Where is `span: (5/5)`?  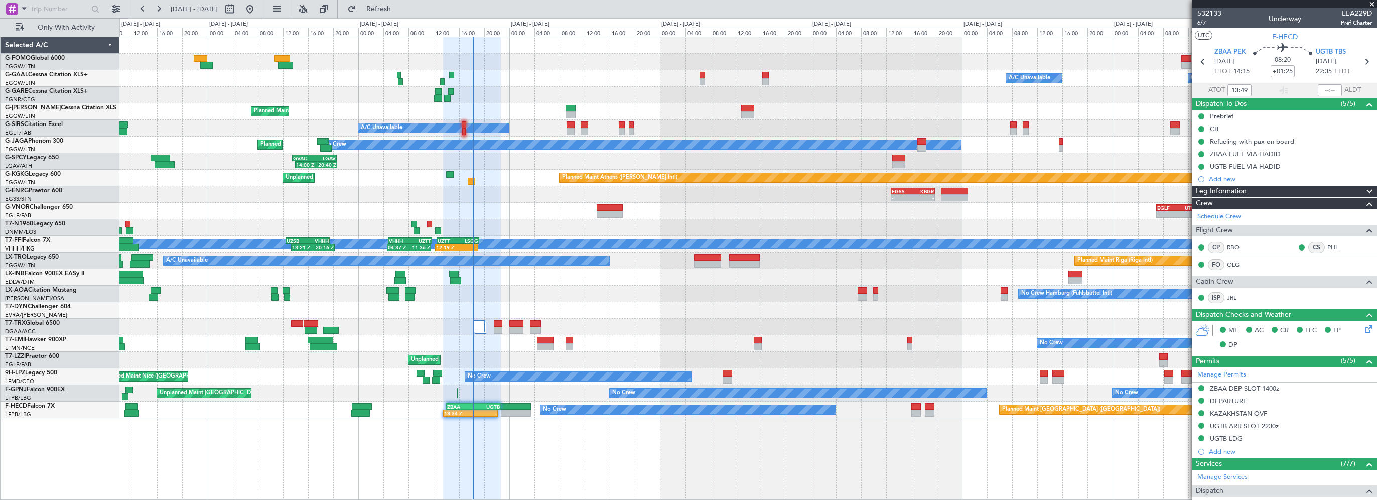 span: (5/5) is located at coordinates (1348, 360).